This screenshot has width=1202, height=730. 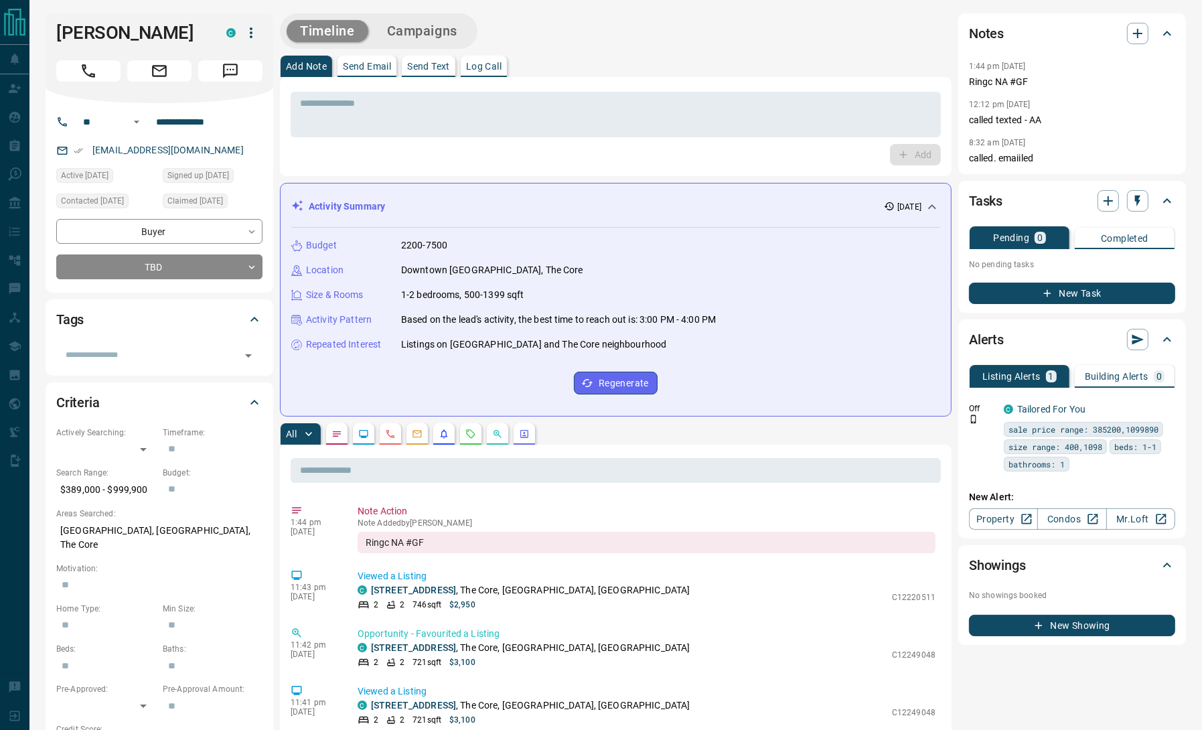 What do you see at coordinates (230, 71) in the screenshot?
I see `span: Message` at bounding box center [230, 71].